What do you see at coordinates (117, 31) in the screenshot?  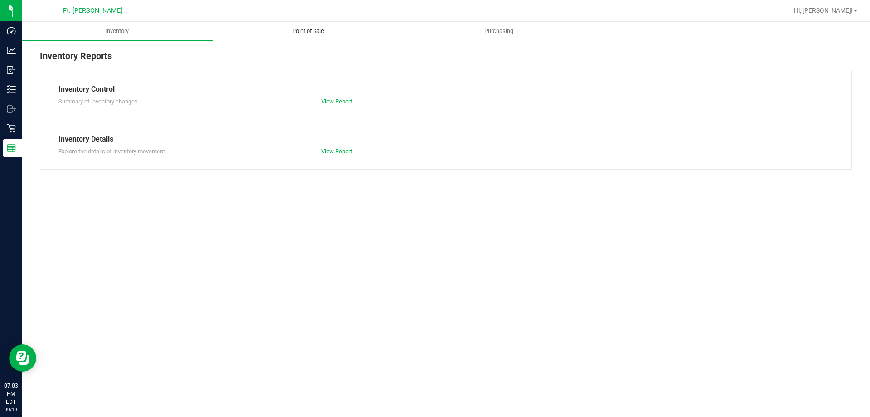 I see `span: Inventory` at bounding box center [117, 31].